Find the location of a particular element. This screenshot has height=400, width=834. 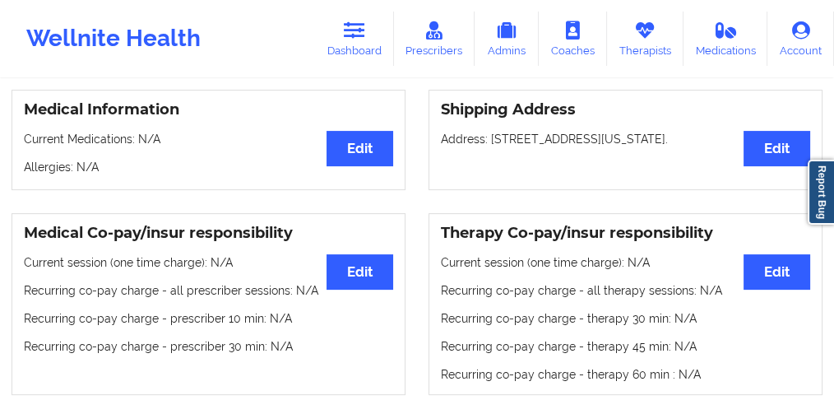

p: Recurring co-pay charge - therapy 30 min : N/A is located at coordinates (625, 318).